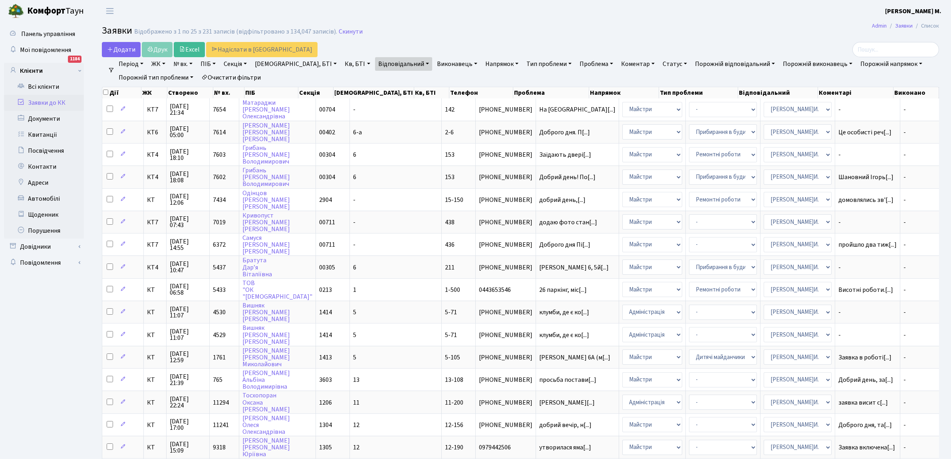 This screenshot has width=951, height=459. What do you see at coordinates (624, 93) in the screenshot?
I see `th: Напрямок` at bounding box center [624, 93].